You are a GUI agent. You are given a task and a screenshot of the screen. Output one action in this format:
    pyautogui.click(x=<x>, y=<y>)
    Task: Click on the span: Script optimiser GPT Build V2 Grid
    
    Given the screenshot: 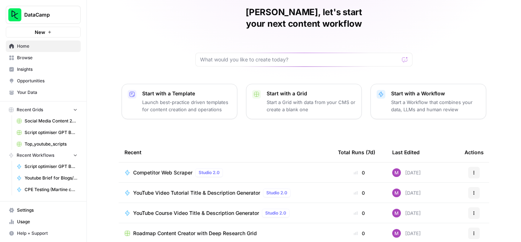 What is the action you would take?
    pyautogui.click(x=51, y=133)
    